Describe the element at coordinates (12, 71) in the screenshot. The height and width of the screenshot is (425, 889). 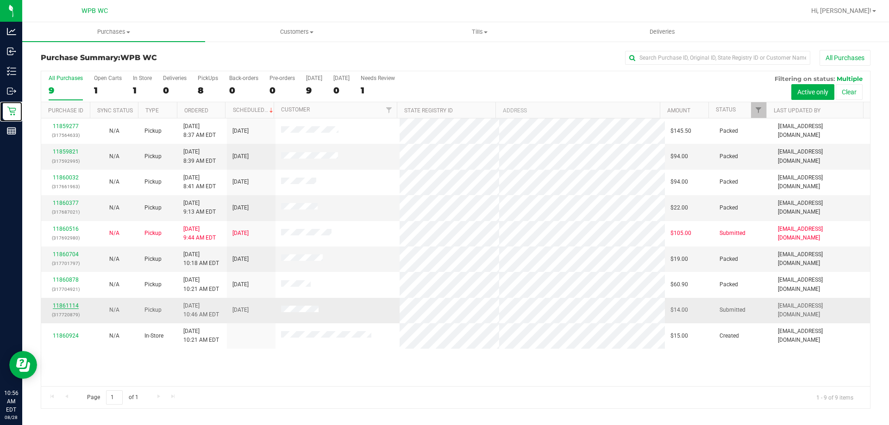
I see `inline-svg: Inventory` at that location.